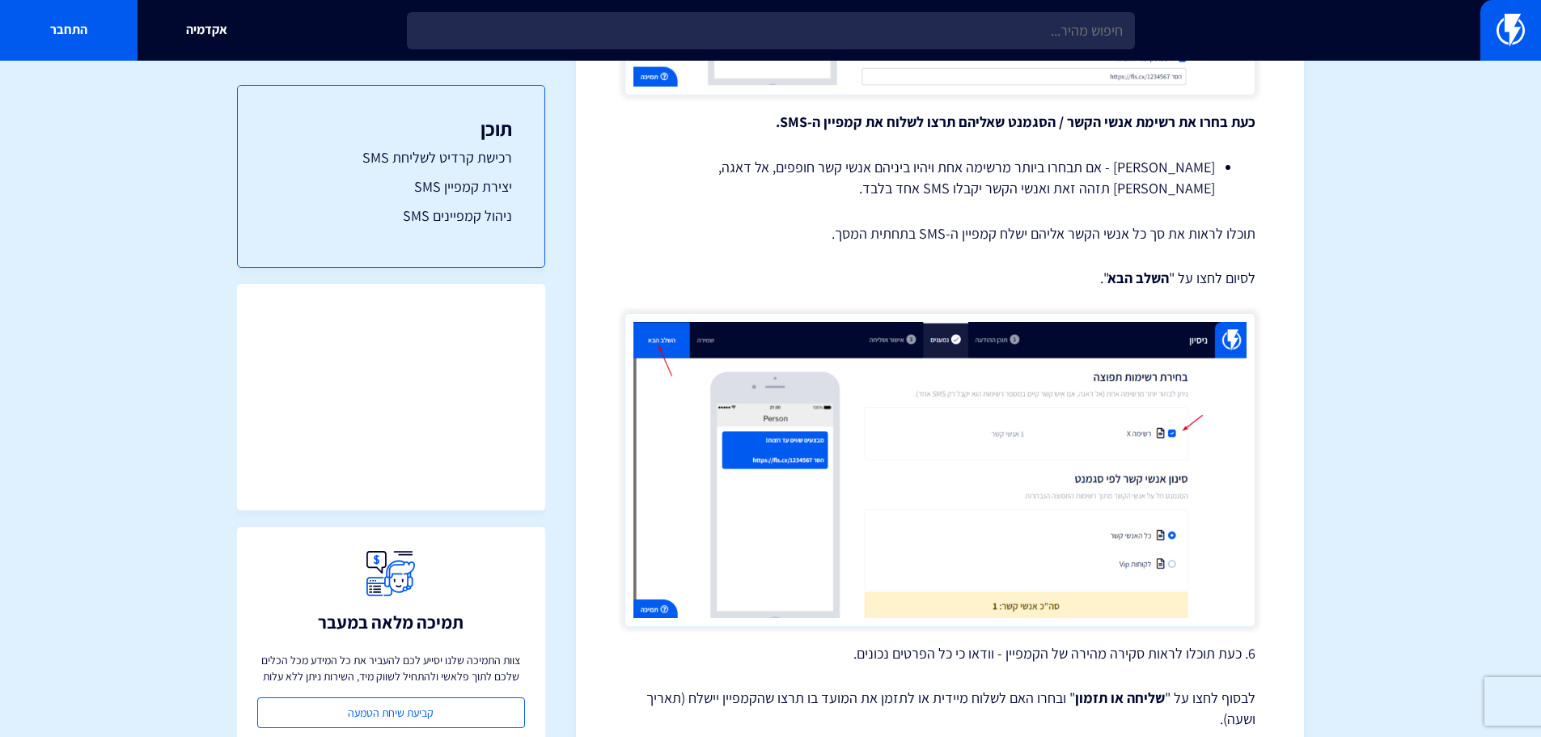 The height and width of the screenshot is (737, 1541). Describe the element at coordinates (940, 234) in the screenshot. I see `p: תוכלו לראות את סך כל אנשי הקשר אליהם ישלח קמפיין ה-SMS בתחתית המסך.` at that location.